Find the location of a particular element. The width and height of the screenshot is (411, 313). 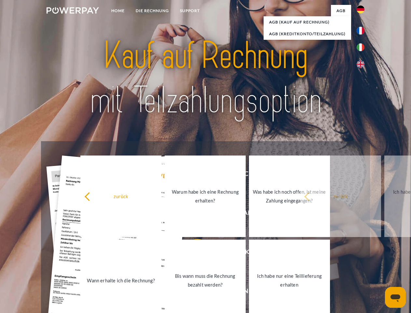

a: Was habe ich noch offen, ist meine Zahlung eingegangen? is located at coordinates (289, 196).